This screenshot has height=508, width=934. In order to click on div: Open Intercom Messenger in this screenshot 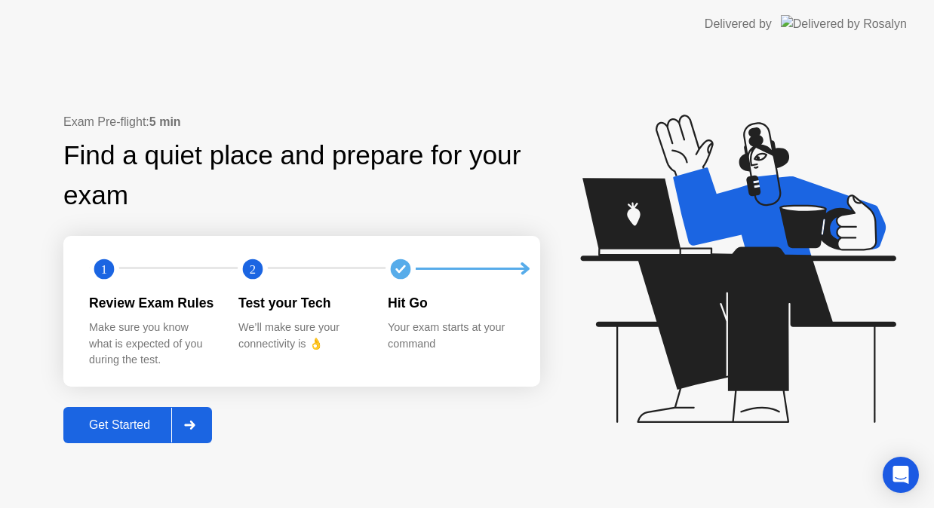, I will do `click(901, 475)`.